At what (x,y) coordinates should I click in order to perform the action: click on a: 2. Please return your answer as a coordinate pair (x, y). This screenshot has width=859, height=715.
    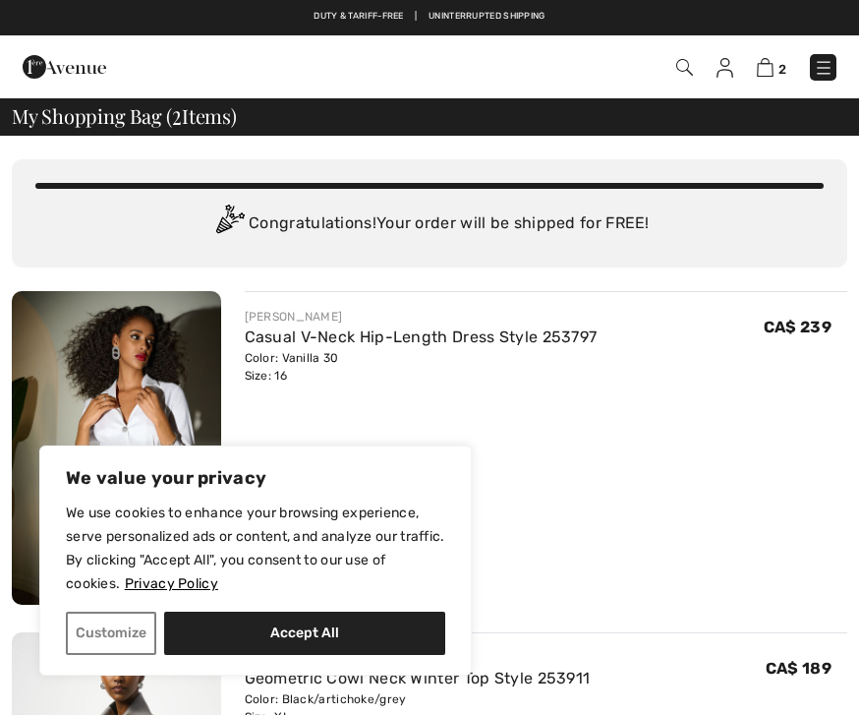
    Looking at the image, I should click on (772, 67).